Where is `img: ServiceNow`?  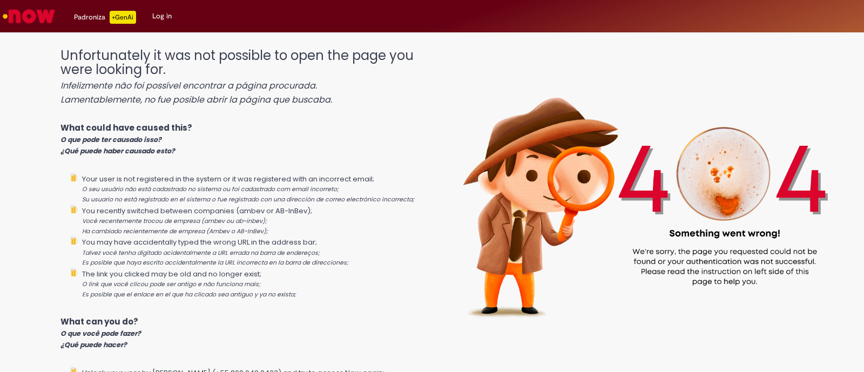 img: ServiceNow is located at coordinates (29, 16).